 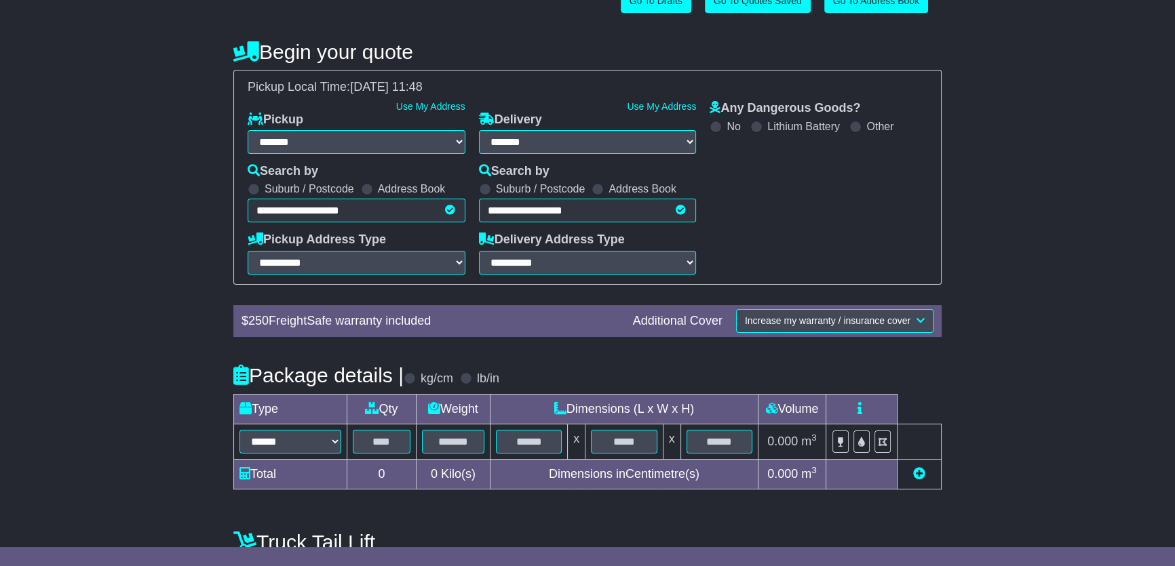 What do you see at coordinates (551, 240) in the screenshot?
I see `label: Delivery Address Type` at bounding box center [551, 240].